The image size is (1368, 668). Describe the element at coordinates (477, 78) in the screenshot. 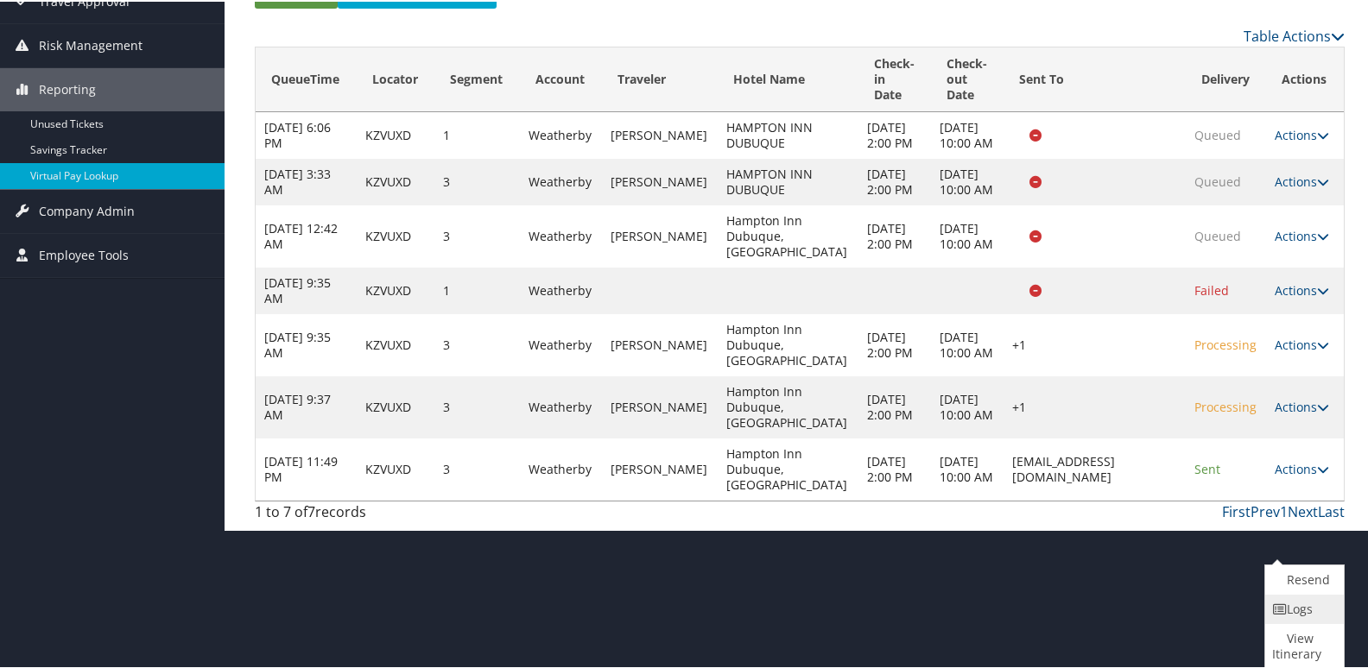

I see `th: Segment: activate to sort column ascending` at that location.